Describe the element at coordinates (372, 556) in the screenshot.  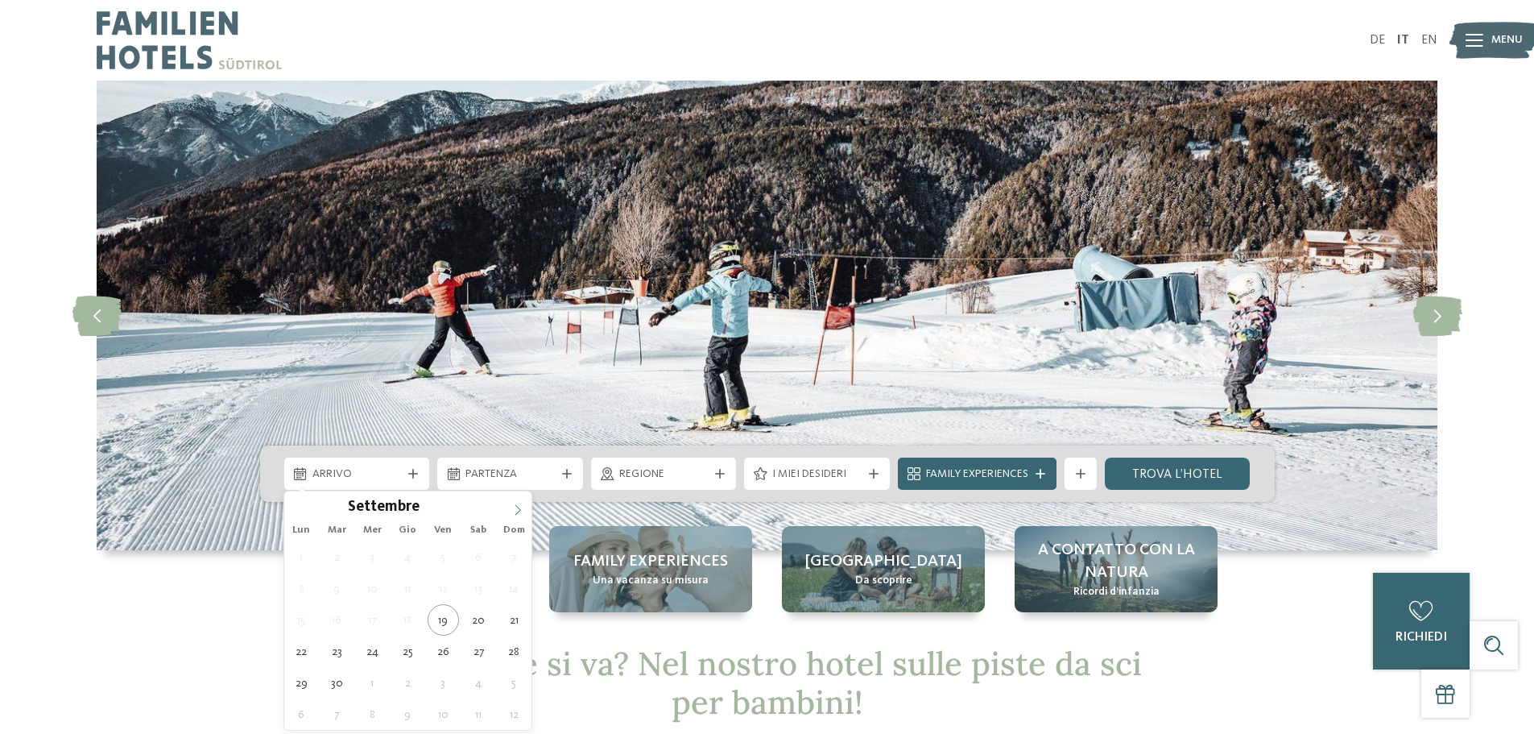
I see `span: Settembre 3, 2025` at that location.